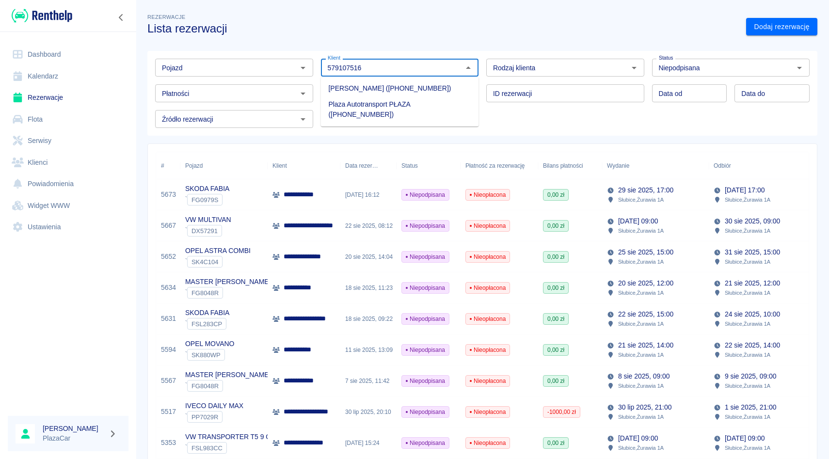  Describe the element at coordinates (368, 226) in the screenshot. I see `div: 22 sie 2025, 08:12` at that location.